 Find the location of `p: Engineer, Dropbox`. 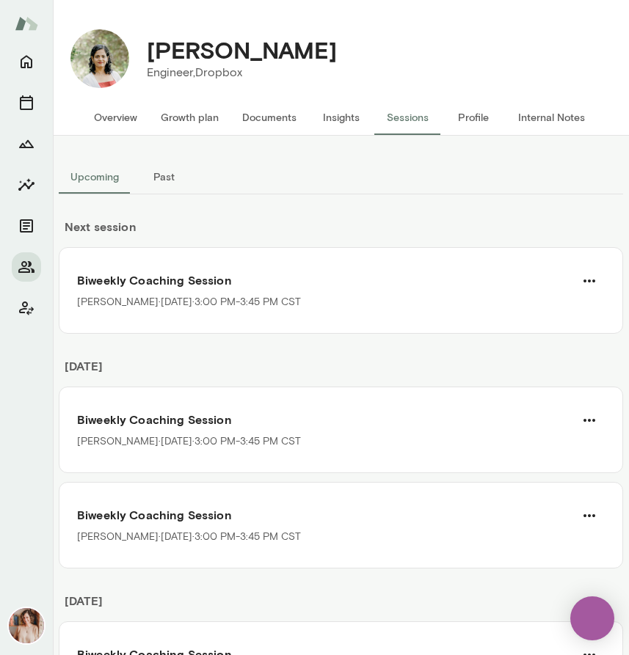

p: Engineer, Dropbox is located at coordinates (241, 73).